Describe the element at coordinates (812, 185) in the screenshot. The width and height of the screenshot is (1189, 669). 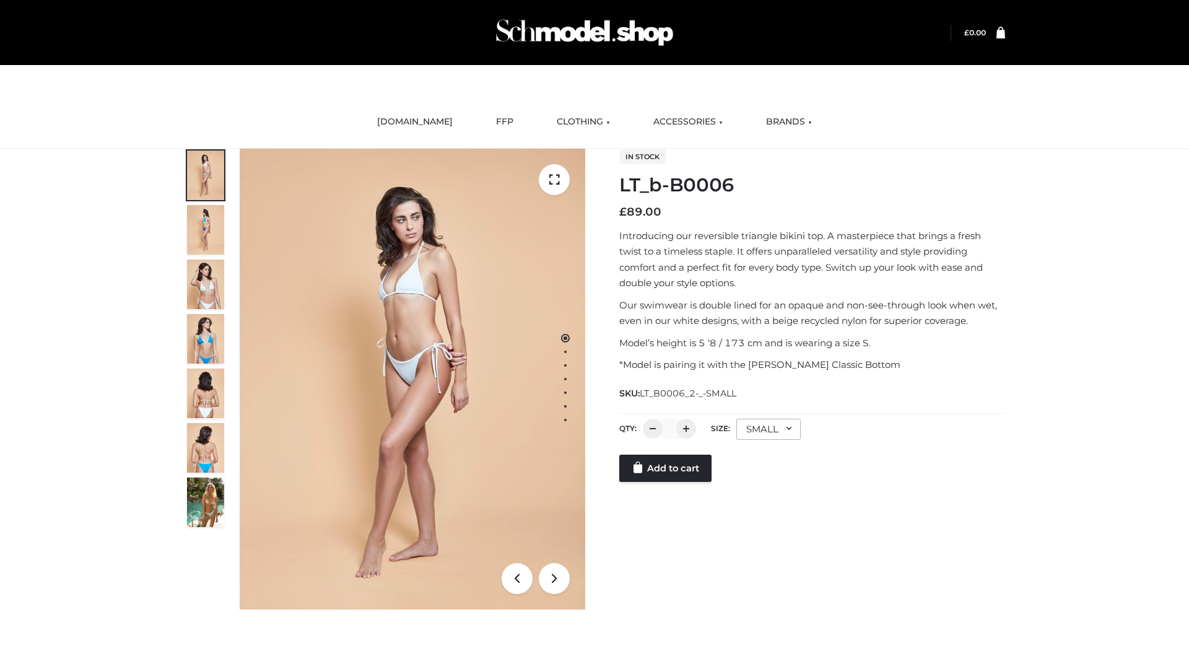
I see `h1: LT_b-B0006` at that location.